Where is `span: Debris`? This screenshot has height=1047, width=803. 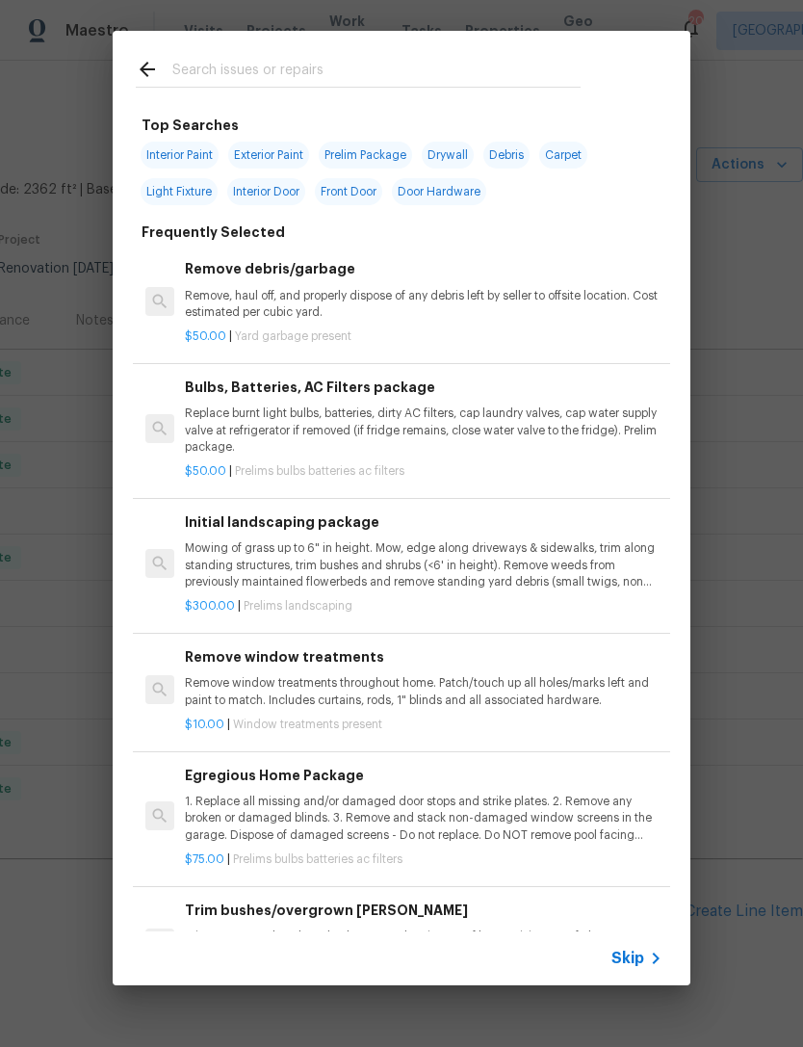
span: Debris is located at coordinates (507, 155).